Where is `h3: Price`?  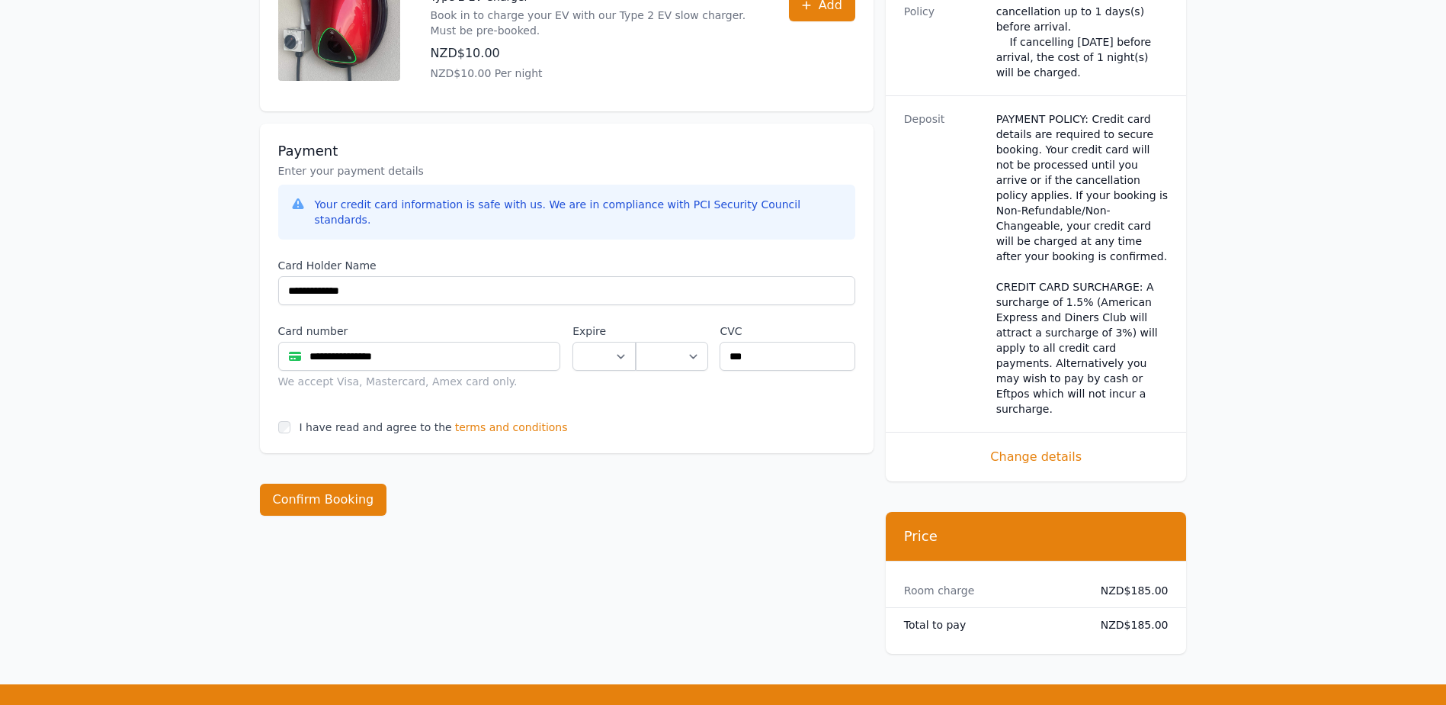 h3: Price is located at coordinates (1036, 536).